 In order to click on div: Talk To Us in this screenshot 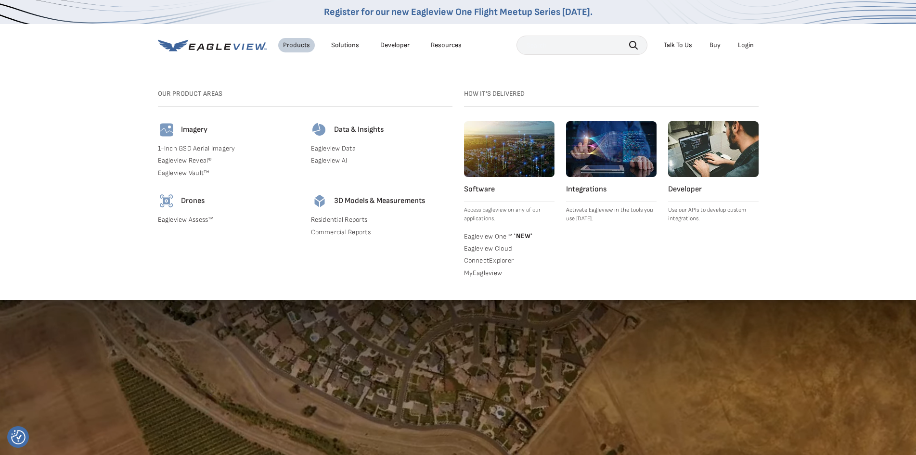, I will do `click(678, 45)`.